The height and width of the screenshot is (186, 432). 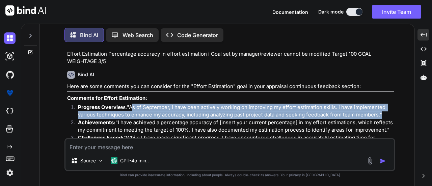 I want to click on p: "While I have made significant progress, I have encountered challenges in accurately estimating t..., so click(x=236, y=141).